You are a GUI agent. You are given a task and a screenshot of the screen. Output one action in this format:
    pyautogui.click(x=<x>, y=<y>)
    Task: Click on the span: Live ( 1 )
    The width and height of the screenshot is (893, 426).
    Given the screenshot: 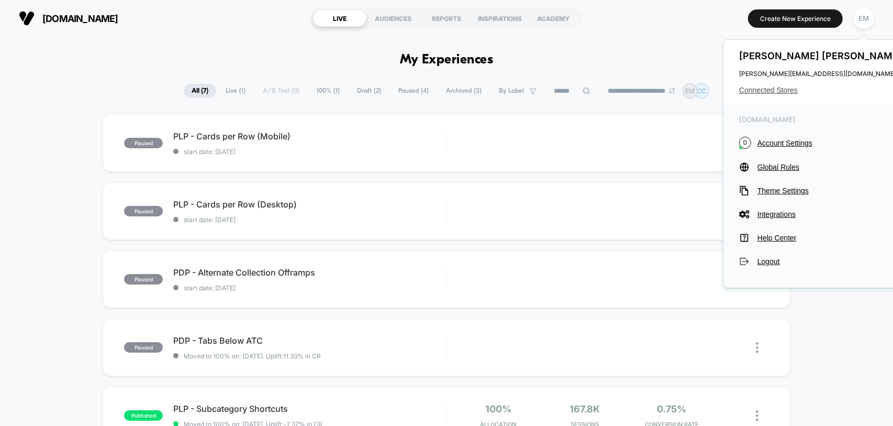 What is the action you would take?
    pyautogui.click(x=236, y=91)
    